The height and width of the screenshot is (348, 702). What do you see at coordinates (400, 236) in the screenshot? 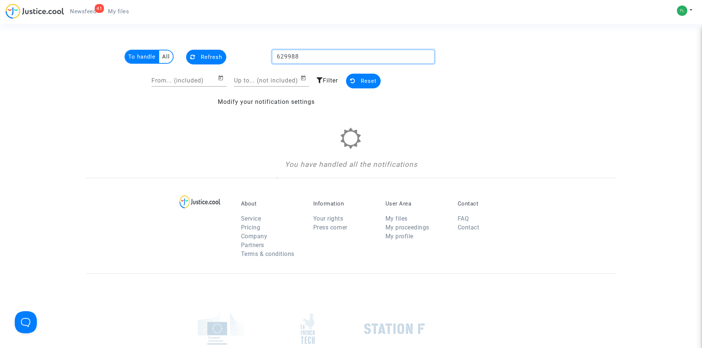
I see `a: My profile` at bounding box center [400, 236].